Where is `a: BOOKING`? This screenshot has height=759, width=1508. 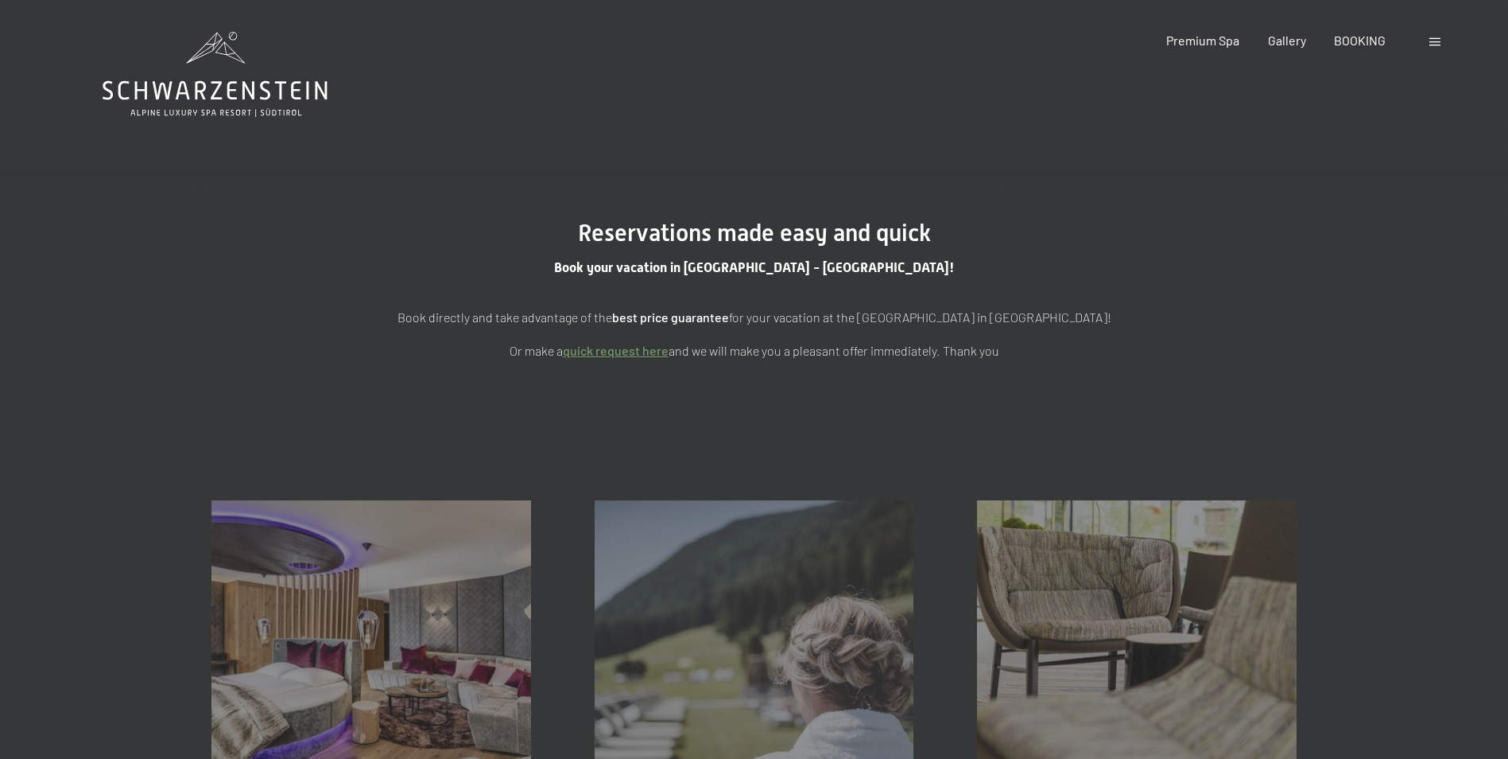
a: BOOKING is located at coordinates (1360, 40).